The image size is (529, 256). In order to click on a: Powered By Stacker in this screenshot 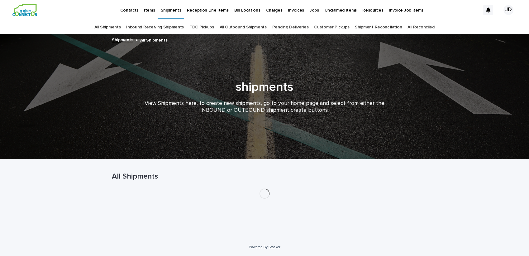, I will do `click(264, 247)`.